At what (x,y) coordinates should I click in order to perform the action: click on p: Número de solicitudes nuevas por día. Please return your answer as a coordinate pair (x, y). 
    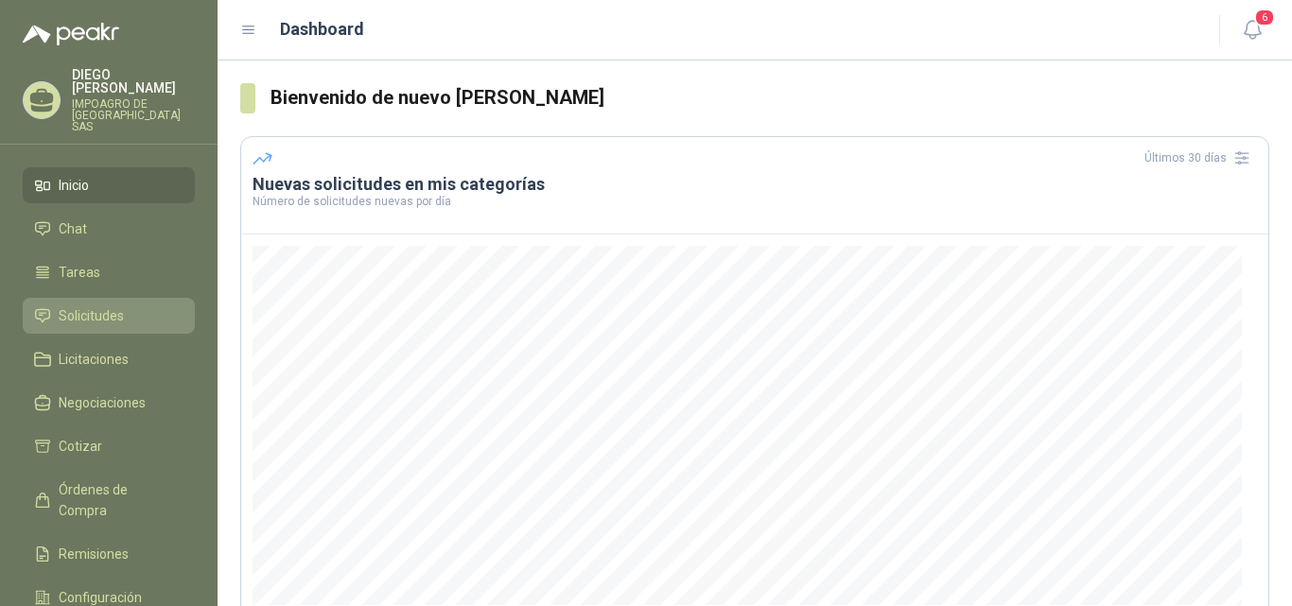
    Looking at the image, I should click on (755, 202).